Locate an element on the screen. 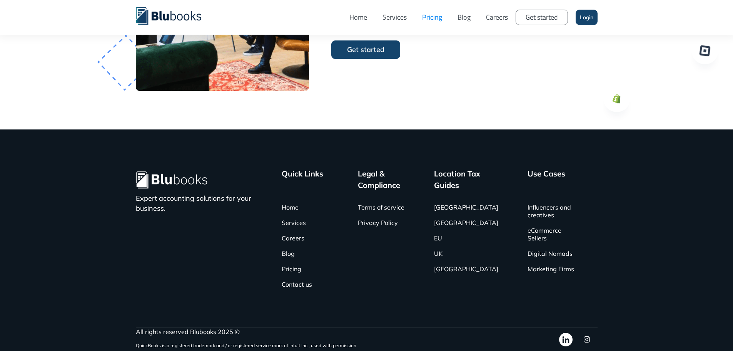 Image resolution: width=733 pixels, height=351 pixels. sup: QuickBooks is a registered trademark and / or registered service mark of Intuit Inc., used with p... is located at coordinates (246, 345).